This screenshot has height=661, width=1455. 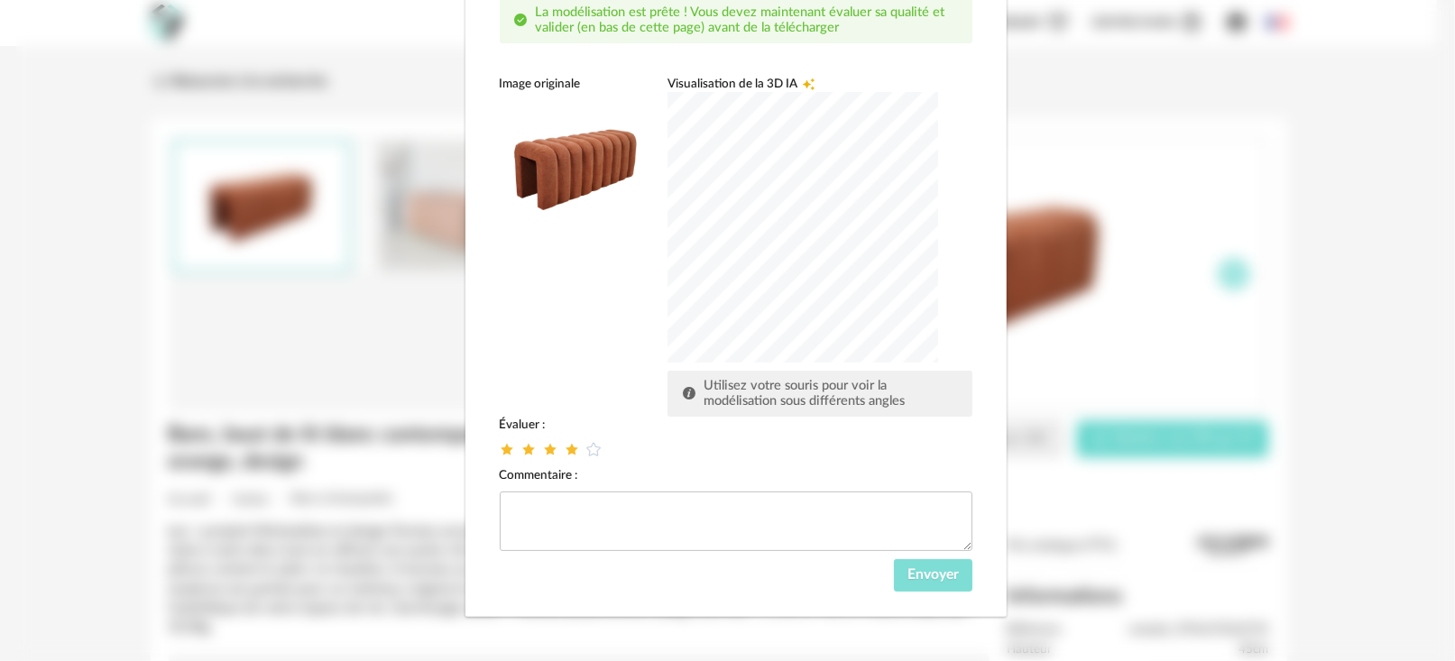 I want to click on span: La modélisation est prête ! Vous devez maintenant évaluer sa qualité et valider (en bas de cette ..., so click(x=741, y=20).